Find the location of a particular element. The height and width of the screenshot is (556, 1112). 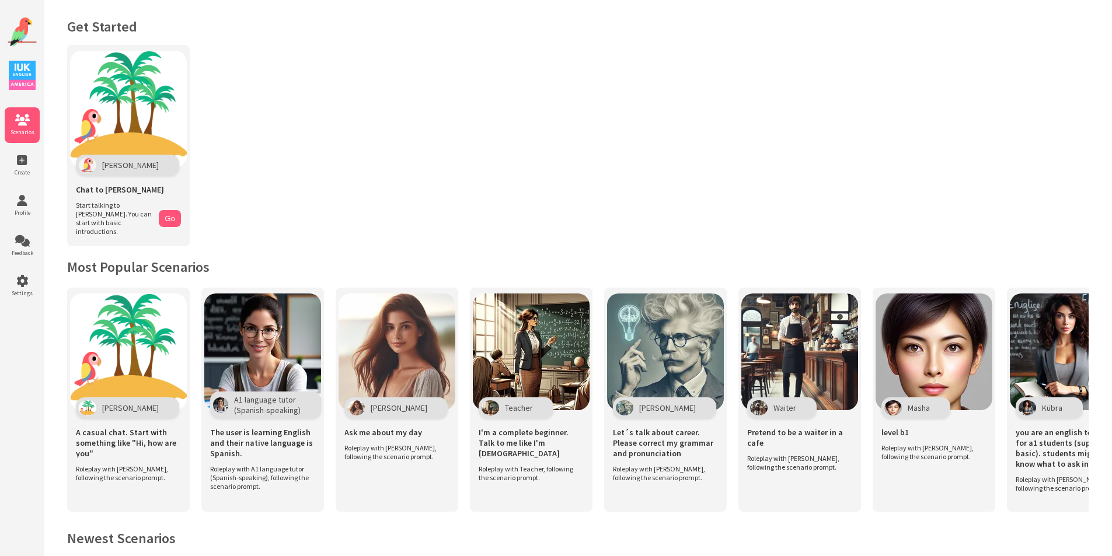

span: Create is located at coordinates (22, 172).